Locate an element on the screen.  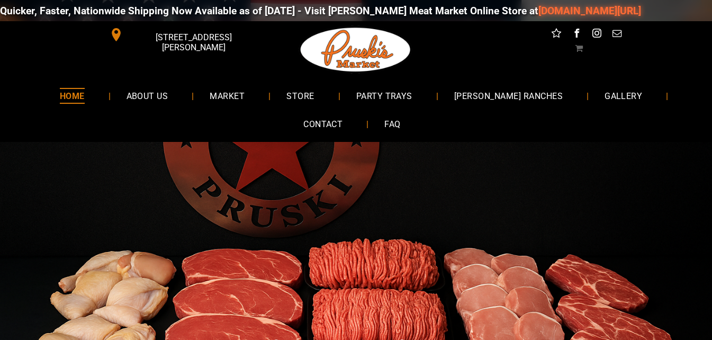
a: facebook is located at coordinates (576, 34).